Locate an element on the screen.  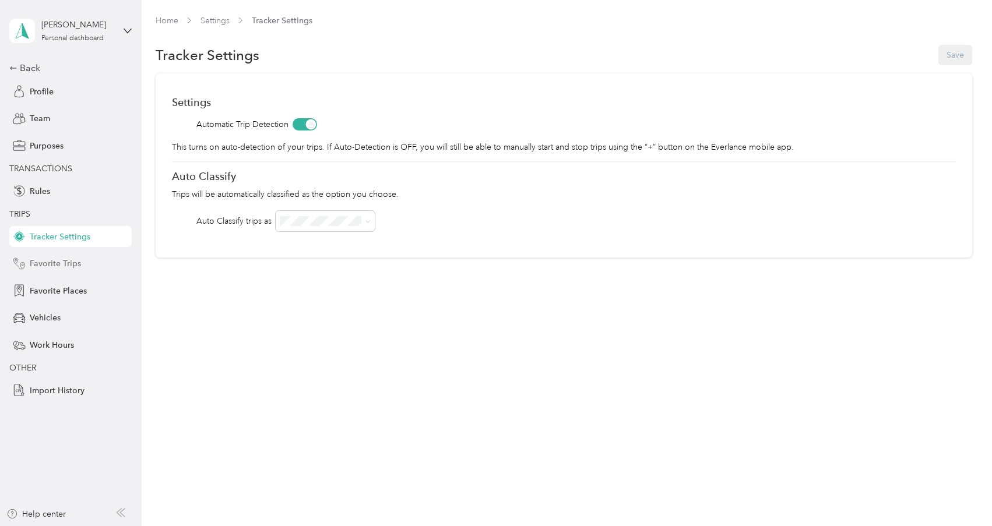
span: Favorite Trips is located at coordinates (55, 263).